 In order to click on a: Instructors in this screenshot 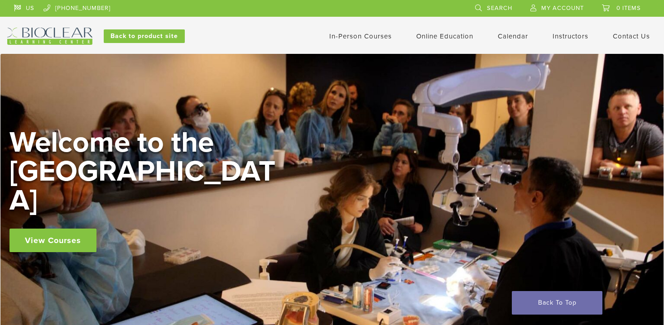, I will do `click(571, 36)`.